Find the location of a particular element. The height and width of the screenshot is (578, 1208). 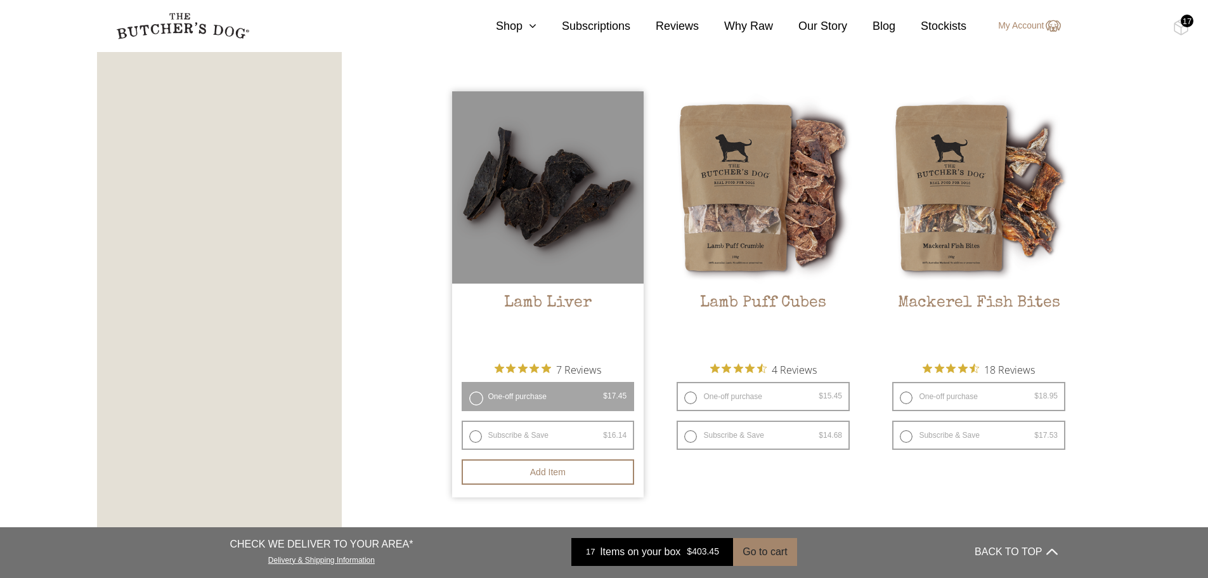

bdi: 17.45 is located at coordinates (614, 396).